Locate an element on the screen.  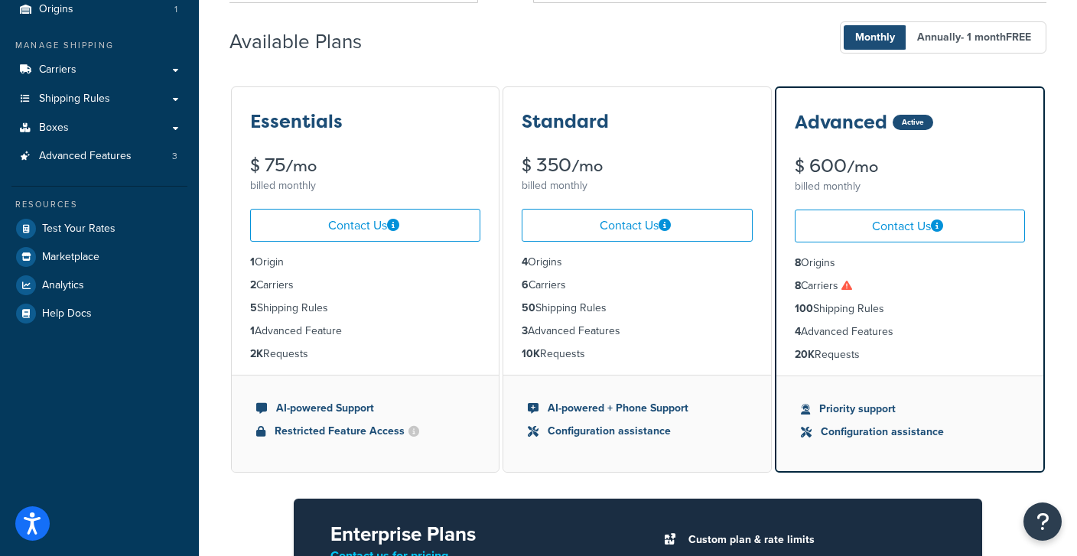
strong: 10K is located at coordinates (531, 353).